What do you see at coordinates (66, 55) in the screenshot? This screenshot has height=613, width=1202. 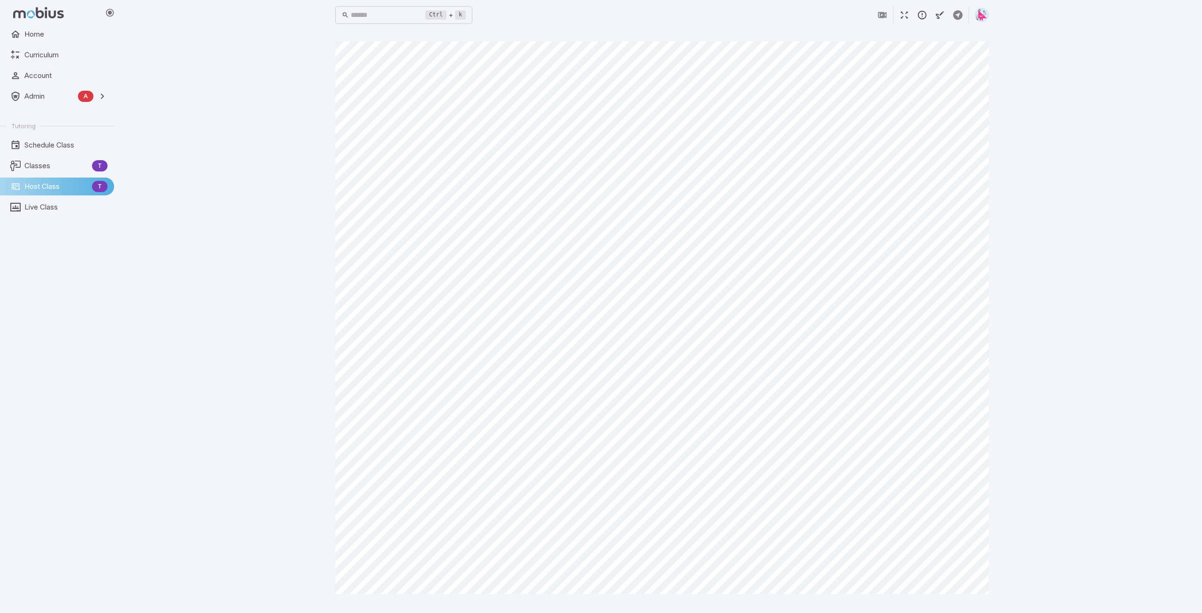 I see `span: Curriculum` at bounding box center [66, 55].